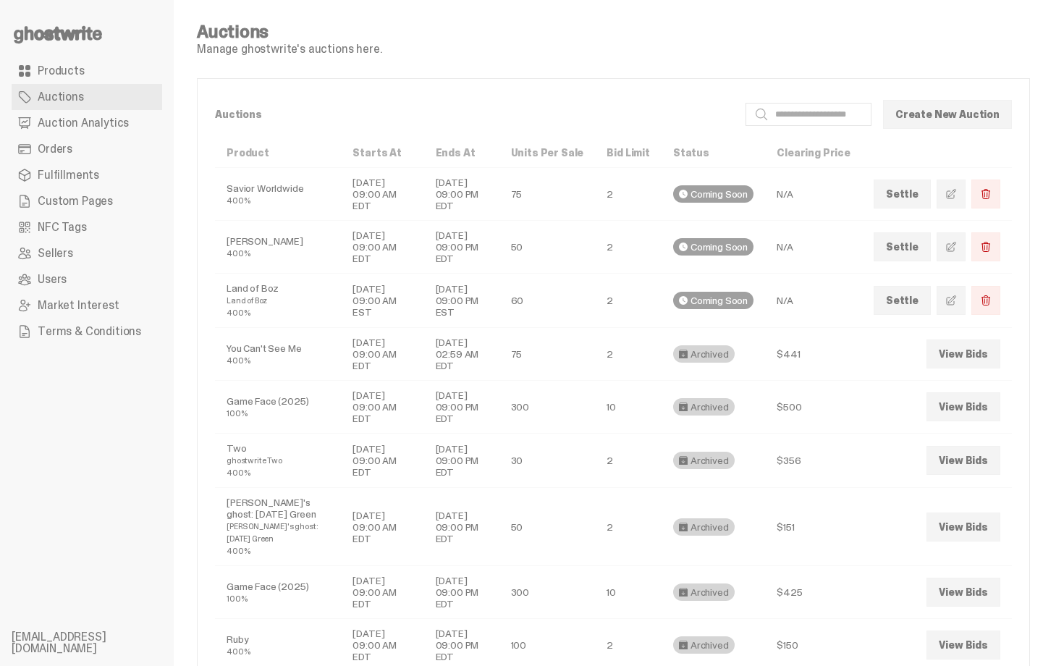 This screenshot has width=1064, height=666. Describe the element at coordinates (52, 280) in the screenshot. I see `span: Users` at that location.